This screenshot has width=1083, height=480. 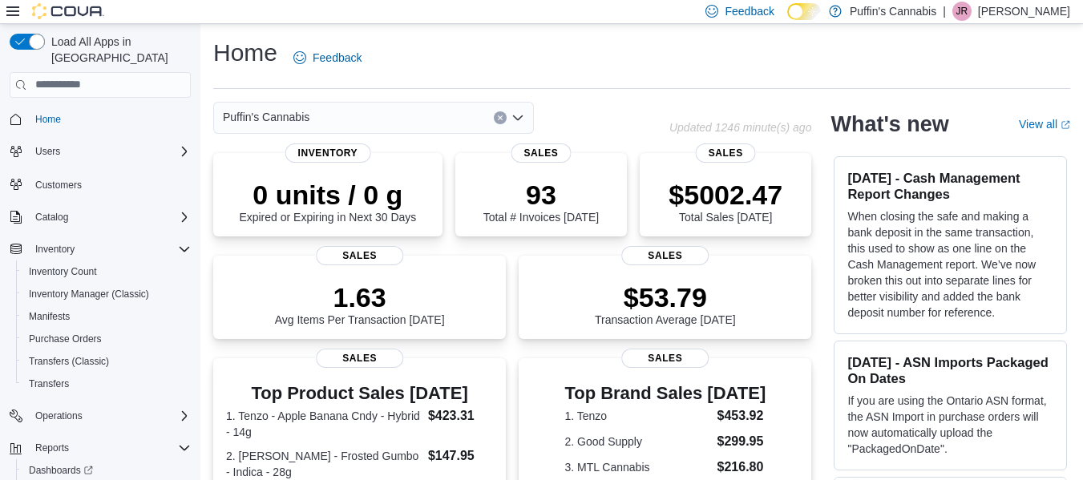 I want to click on span: Transfers, so click(x=49, y=384).